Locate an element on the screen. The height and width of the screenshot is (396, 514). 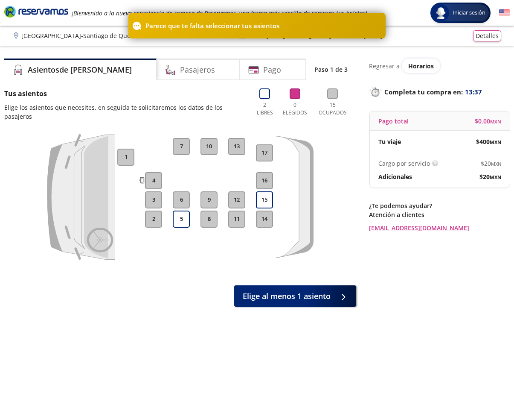
h4: Pago is located at coordinates (272, 70).